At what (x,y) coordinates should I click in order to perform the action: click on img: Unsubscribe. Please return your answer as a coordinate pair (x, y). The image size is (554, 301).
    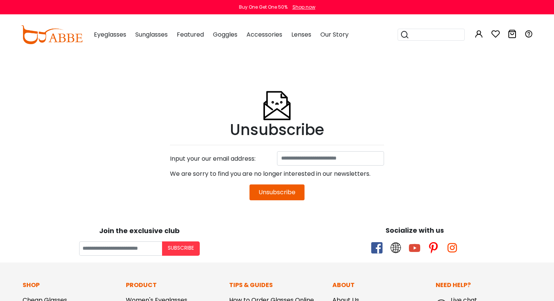
    Looking at the image, I should click on (277, 97).